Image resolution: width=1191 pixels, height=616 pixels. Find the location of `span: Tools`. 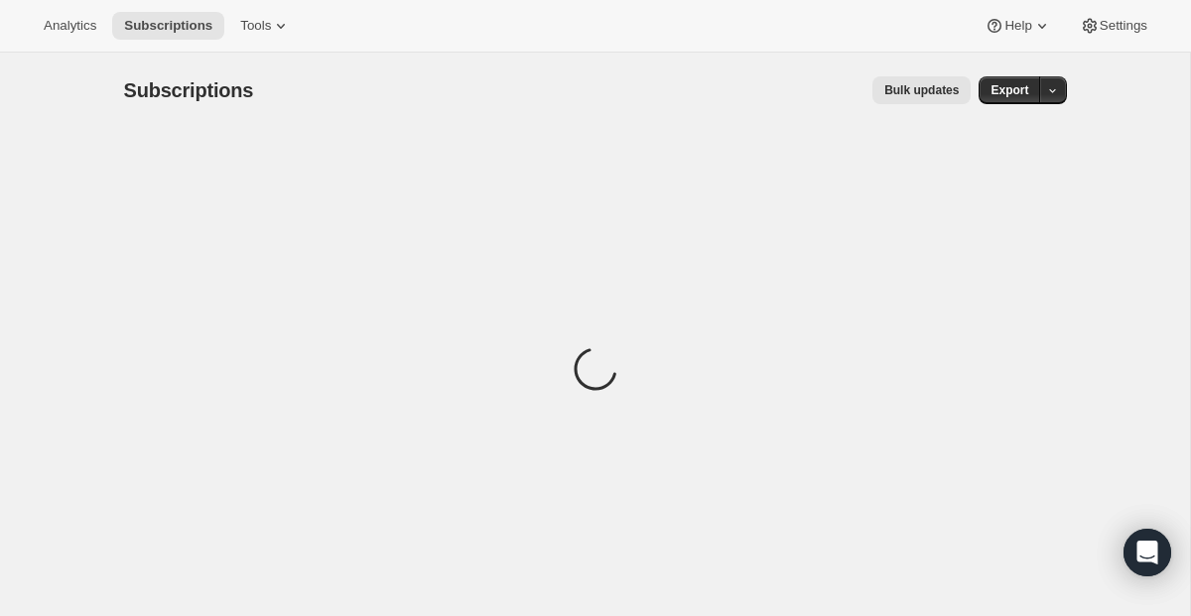

span: Tools is located at coordinates (255, 26).